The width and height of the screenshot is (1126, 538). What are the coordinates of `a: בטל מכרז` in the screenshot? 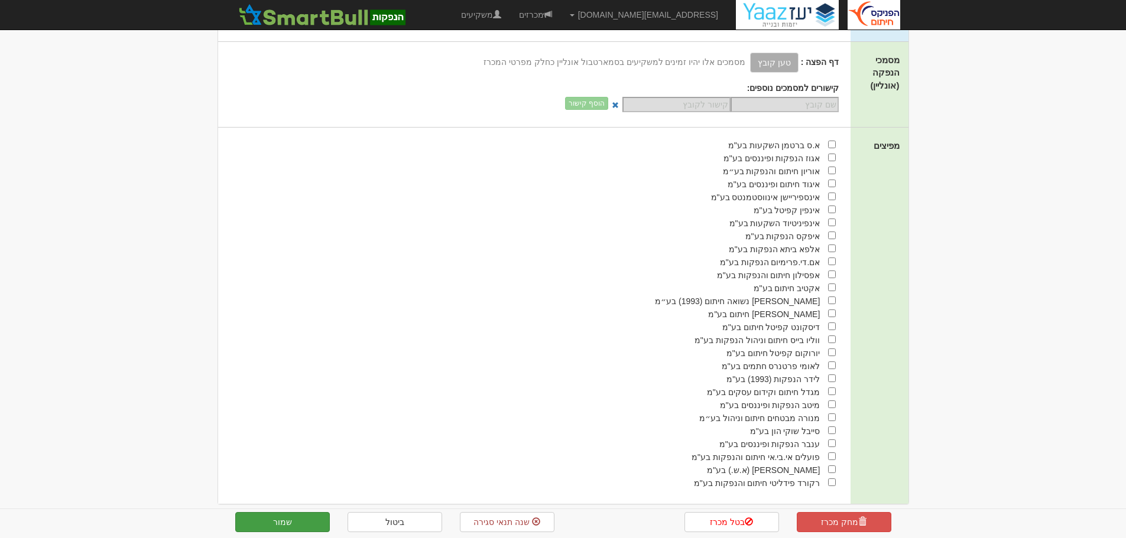 It's located at (732, 522).